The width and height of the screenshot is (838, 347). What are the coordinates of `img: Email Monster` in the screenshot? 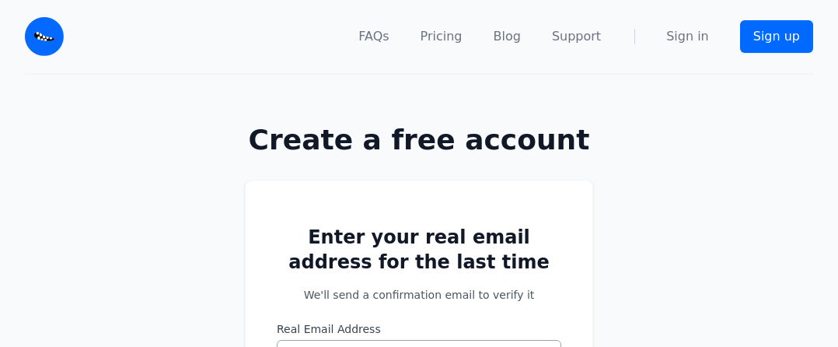 It's located at (44, 37).